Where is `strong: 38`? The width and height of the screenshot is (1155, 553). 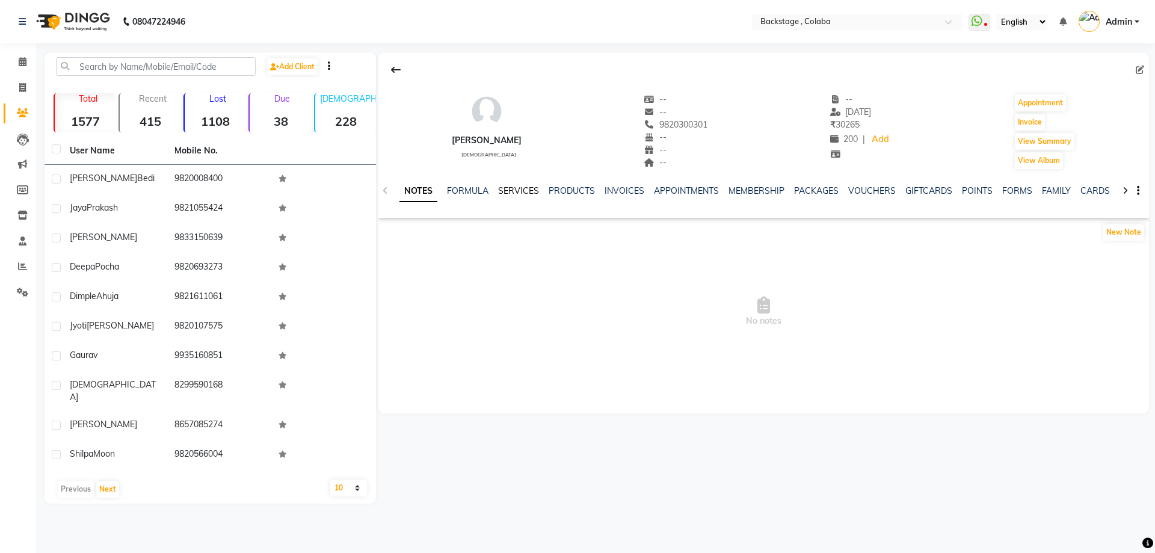
strong: 38 is located at coordinates (280, 121).